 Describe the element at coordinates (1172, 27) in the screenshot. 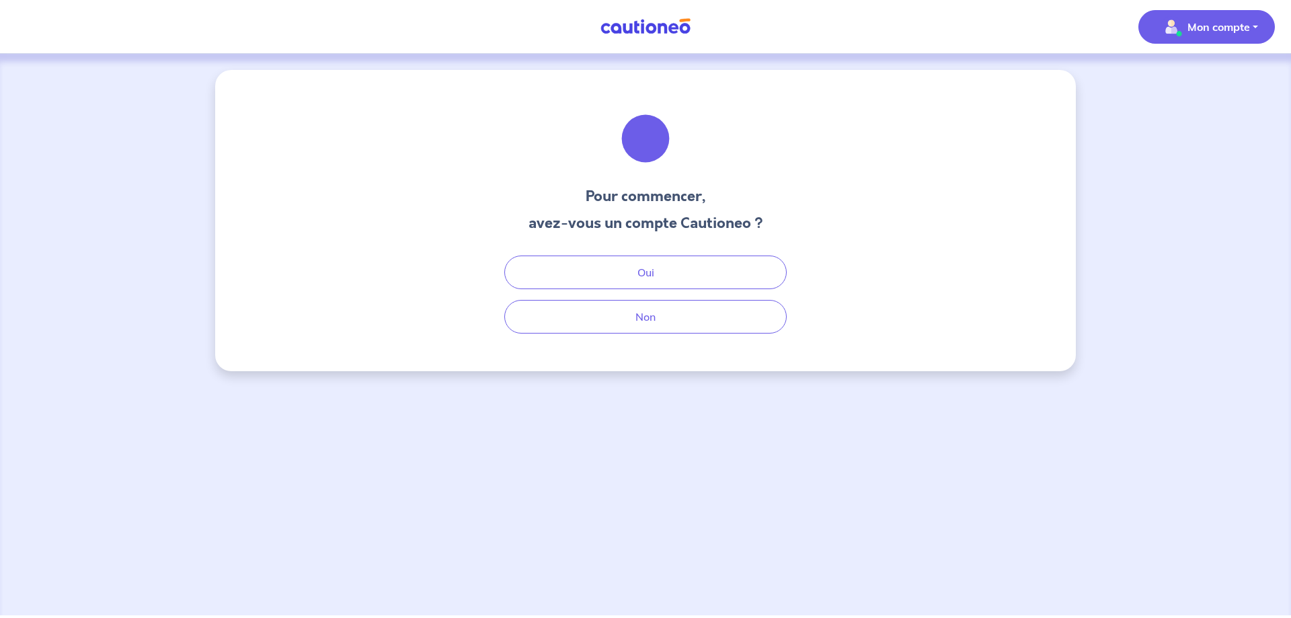

I see `img: illu_account_valid_menu.svg` at that location.